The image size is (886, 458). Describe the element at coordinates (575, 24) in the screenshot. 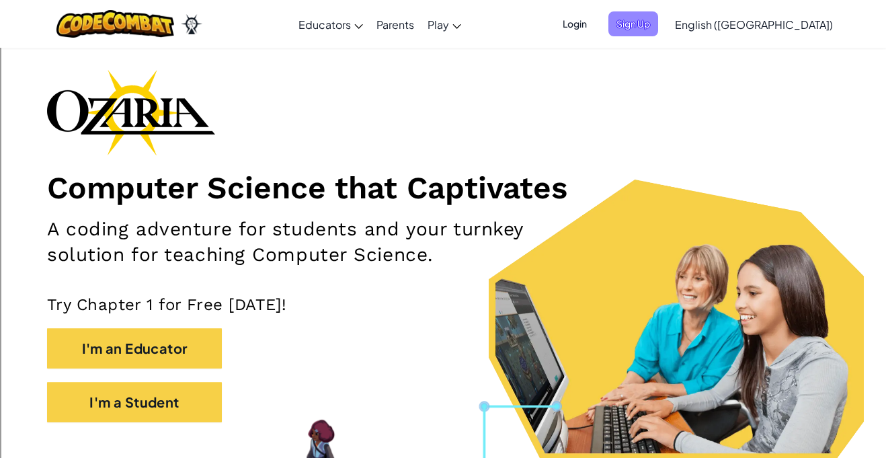

I see `button: Login` at that location.